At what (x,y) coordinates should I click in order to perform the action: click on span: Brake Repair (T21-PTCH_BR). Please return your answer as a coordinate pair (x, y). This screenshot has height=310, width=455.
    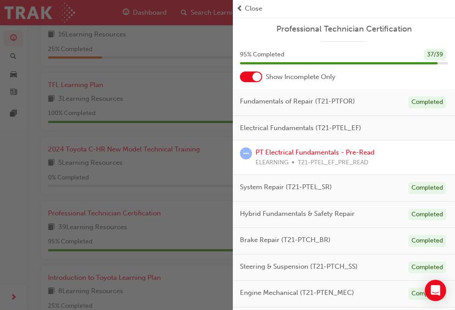
    Looking at the image, I should click on (285, 240).